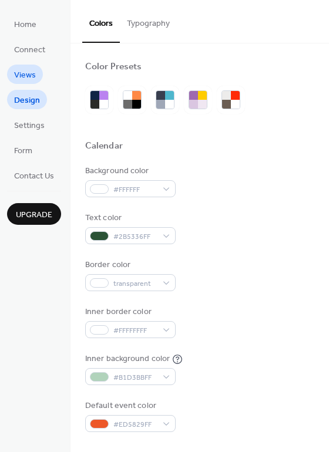  What do you see at coordinates (25, 25) in the screenshot?
I see `span: Home` at bounding box center [25, 25].